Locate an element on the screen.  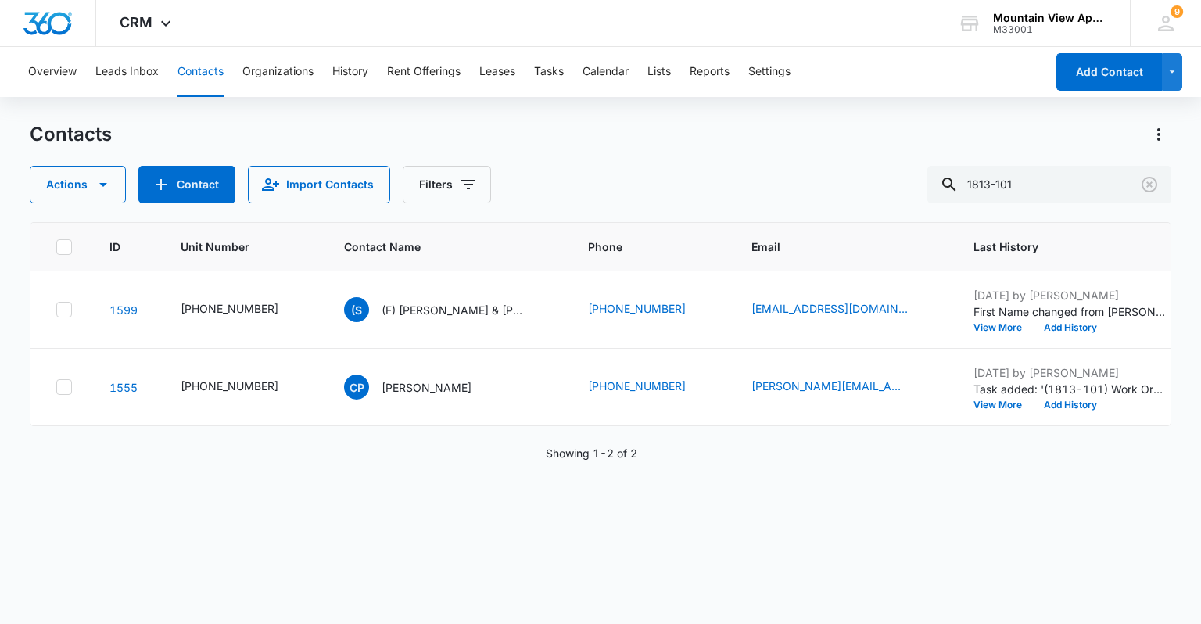
div: Contact Name - Carol Putnam - Select to Edit Field is located at coordinates (421, 387).